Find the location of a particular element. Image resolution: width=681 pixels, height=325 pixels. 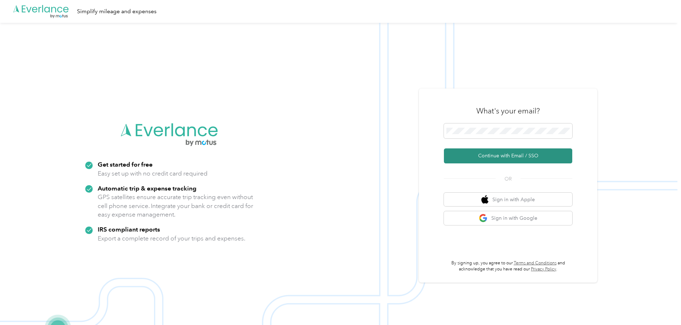

p: Export a complete record of your trips and expenses. is located at coordinates (171, 238).